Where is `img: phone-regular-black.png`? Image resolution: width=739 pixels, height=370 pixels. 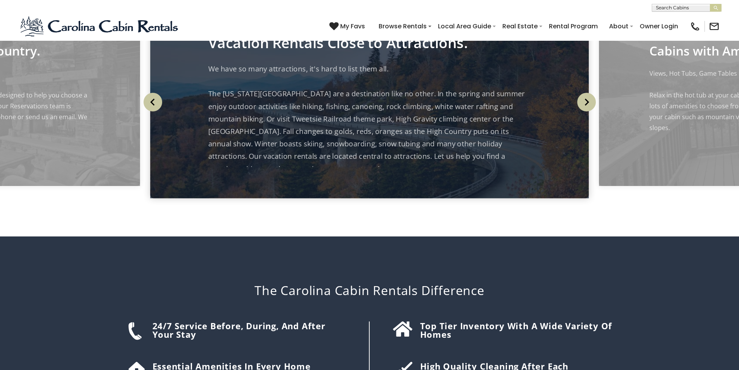
img: phone-regular-black.png is located at coordinates (695, 26).